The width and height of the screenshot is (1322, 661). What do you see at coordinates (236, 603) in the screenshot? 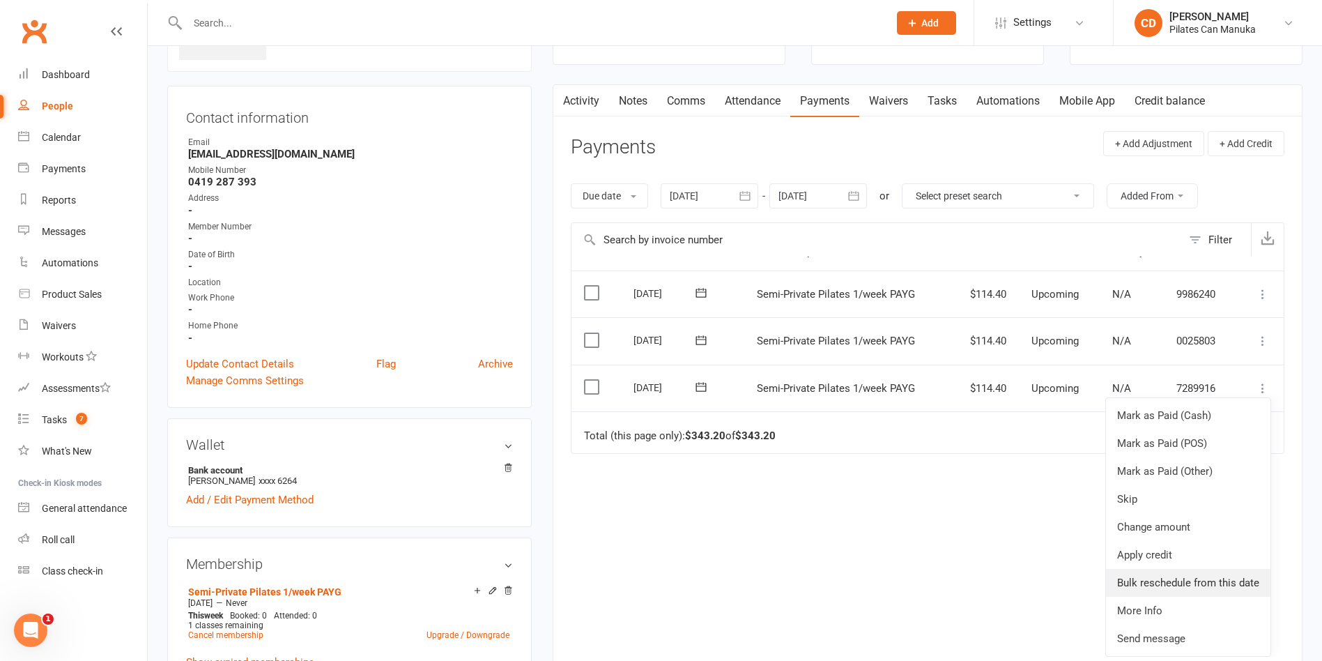
I see `span: Never` at bounding box center [236, 603].